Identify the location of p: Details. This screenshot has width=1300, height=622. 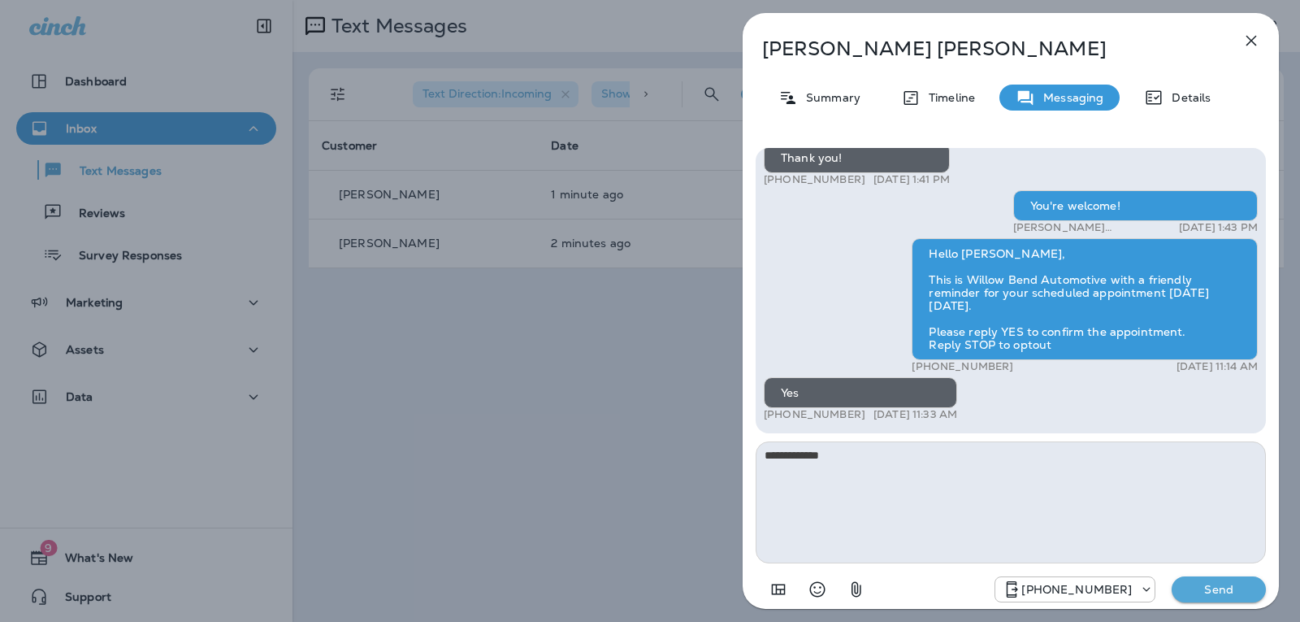
(1187, 98).